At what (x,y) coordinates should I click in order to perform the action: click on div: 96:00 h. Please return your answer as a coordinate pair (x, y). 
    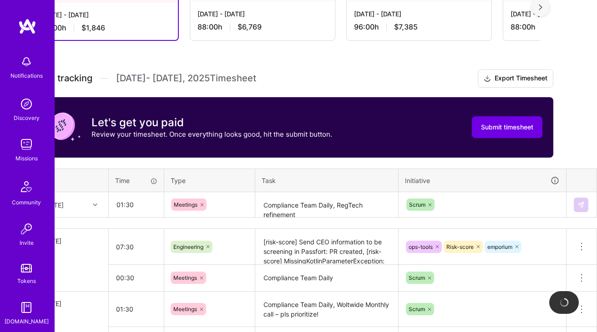
    Looking at the image, I should click on (419, 27).